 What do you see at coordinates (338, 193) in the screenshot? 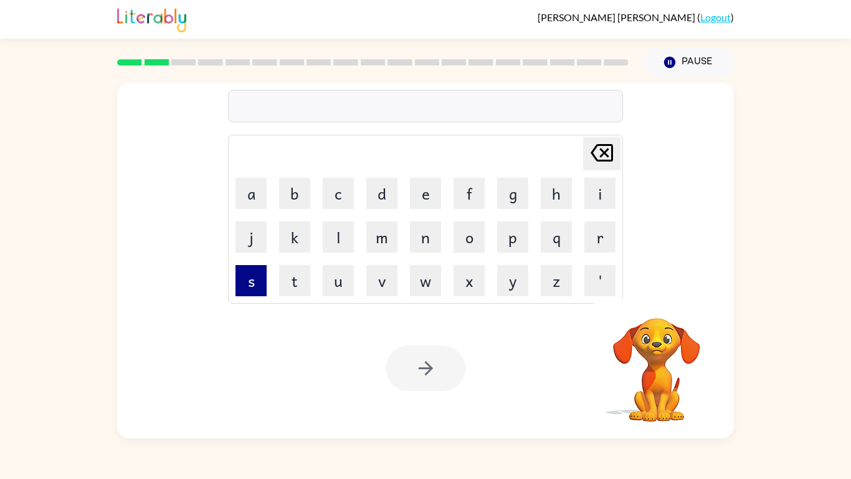
I see `button: c` at bounding box center [338, 193].